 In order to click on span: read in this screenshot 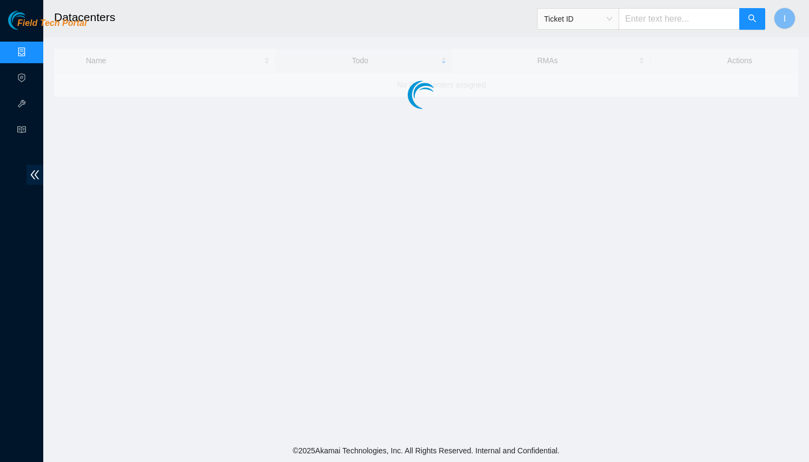, I will do `click(22, 131)`.